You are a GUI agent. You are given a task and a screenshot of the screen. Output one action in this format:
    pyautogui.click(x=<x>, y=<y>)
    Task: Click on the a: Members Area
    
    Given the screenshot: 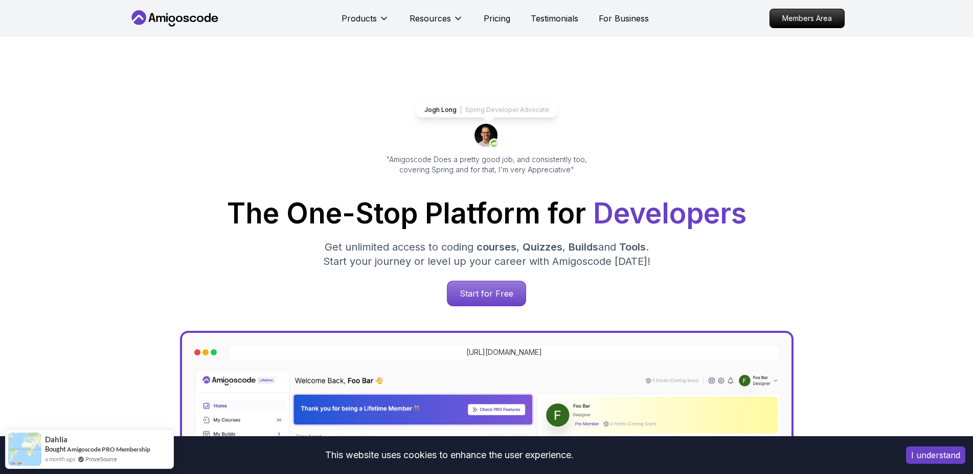 What is the action you would take?
    pyautogui.click(x=806, y=18)
    